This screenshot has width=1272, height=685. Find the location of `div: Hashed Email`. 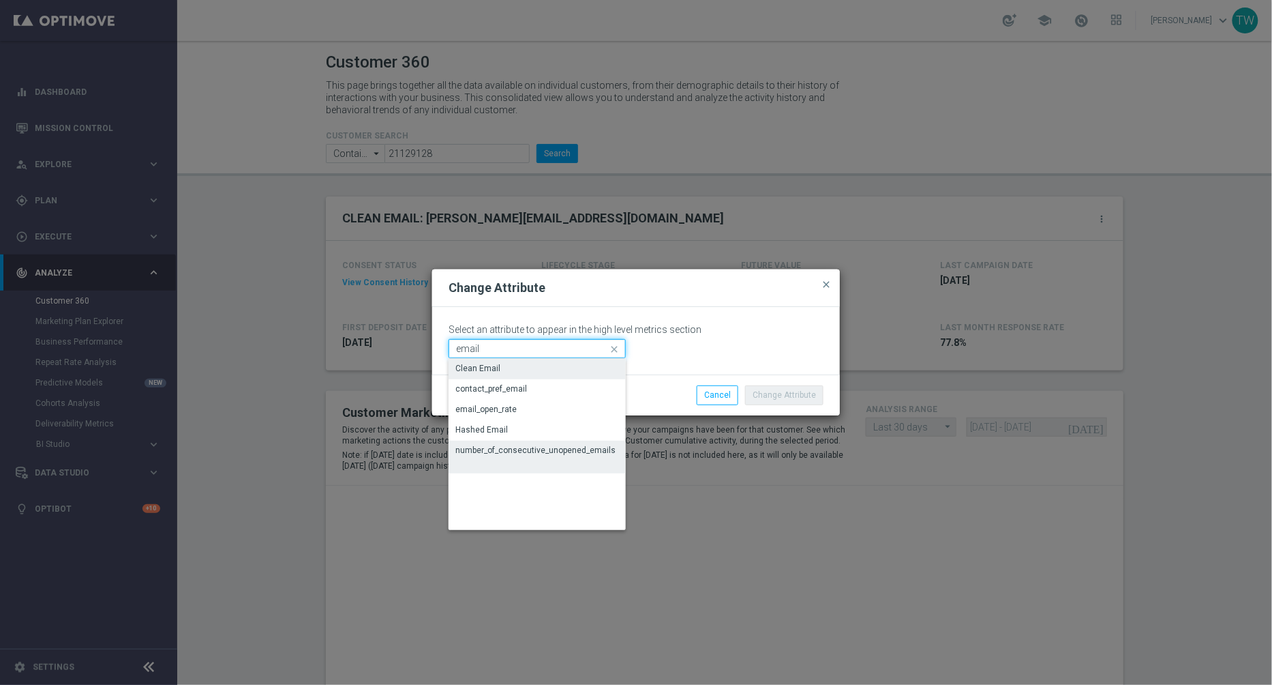

div: Hashed Email is located at coordinates (481, 430).